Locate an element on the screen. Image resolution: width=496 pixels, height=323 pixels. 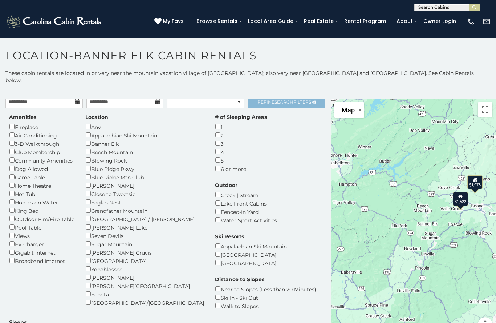
a: My Favs is located at coordinates (170, 21).